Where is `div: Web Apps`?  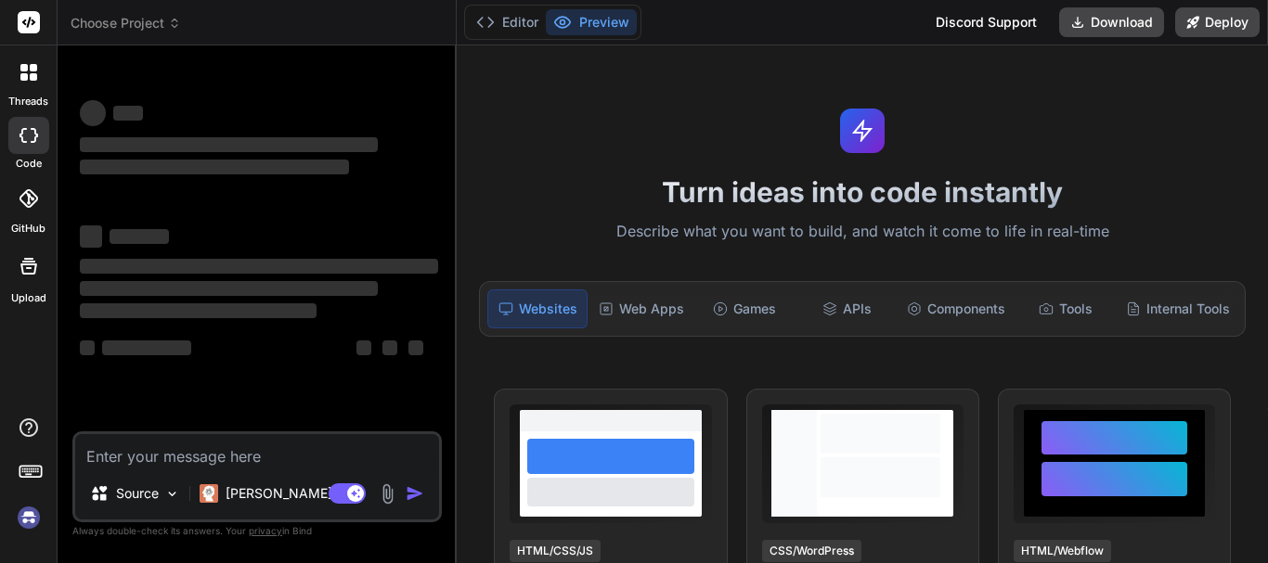 div: Web Apps is located at coordinates (641, 309).